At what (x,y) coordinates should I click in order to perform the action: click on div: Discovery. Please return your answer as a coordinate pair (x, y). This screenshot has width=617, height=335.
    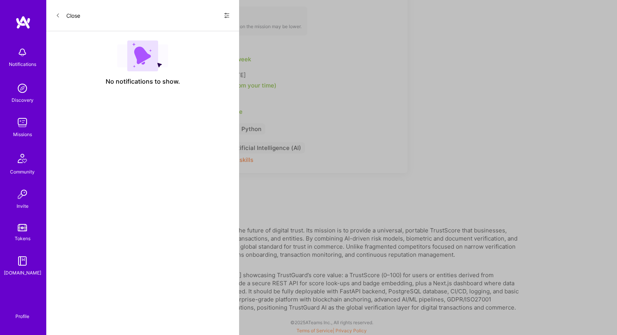
    Looking at the image, I should click on (22, 100).